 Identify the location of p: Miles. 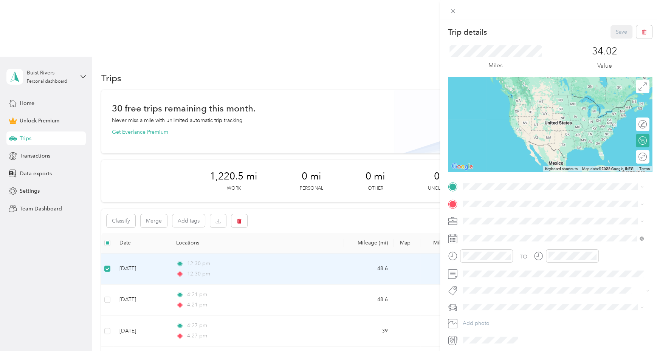
(496, 65).